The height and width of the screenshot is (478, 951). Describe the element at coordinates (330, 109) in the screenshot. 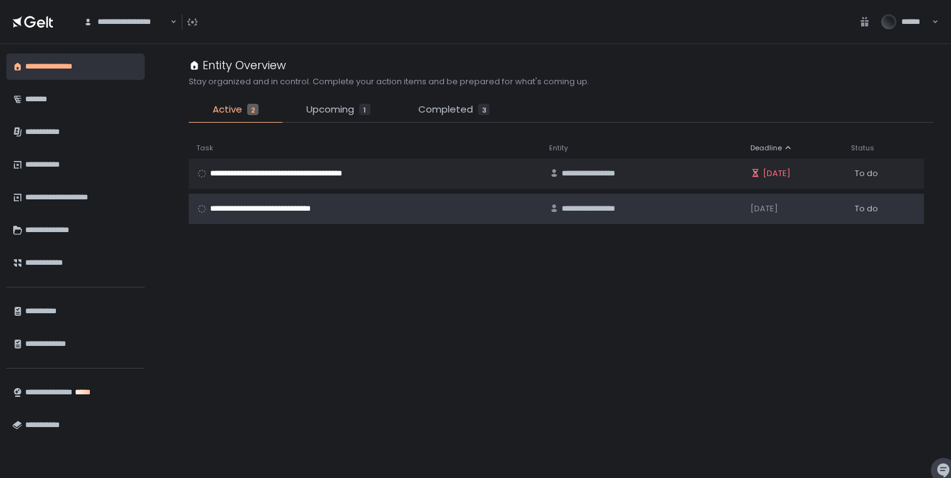

I see `span: Upcoming` at that location.